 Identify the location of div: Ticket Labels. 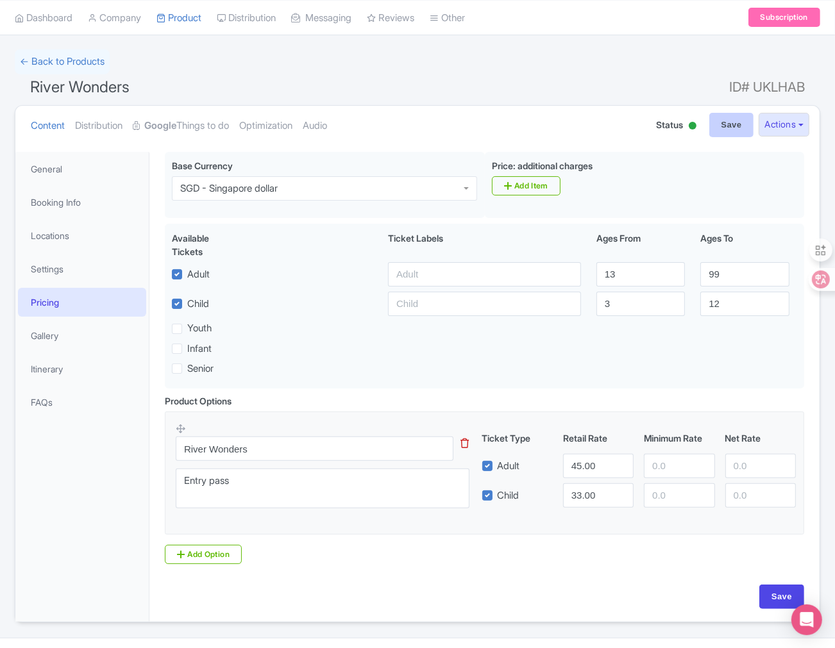
(484, 245).